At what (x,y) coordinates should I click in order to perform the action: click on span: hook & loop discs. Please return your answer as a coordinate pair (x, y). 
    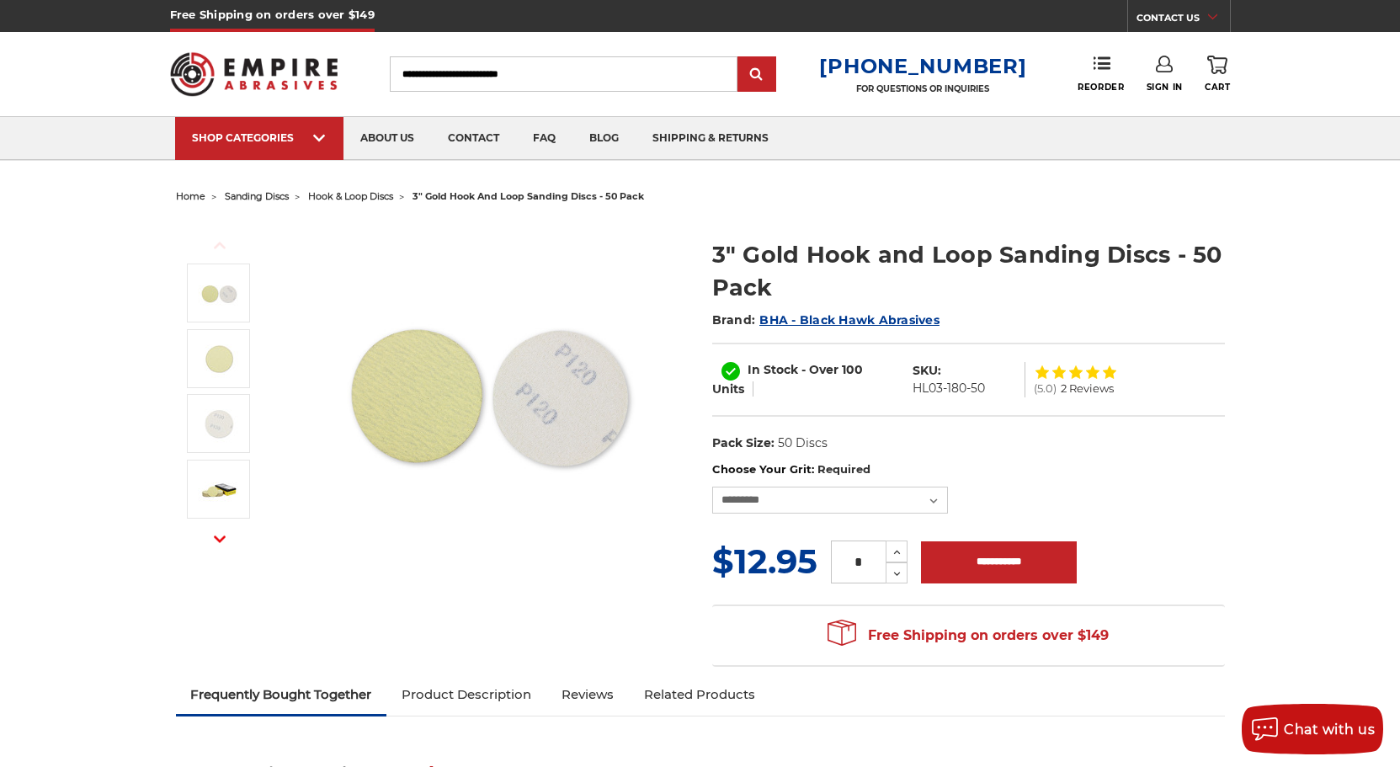
    Looking at the image, I should click on (350, 196).